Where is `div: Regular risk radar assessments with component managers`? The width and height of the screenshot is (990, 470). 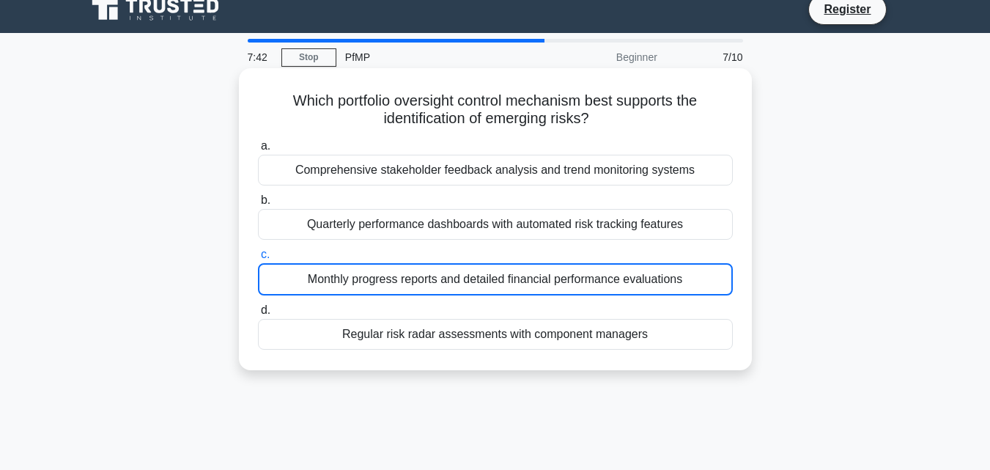
div: Regular risk radar assessments with component managers is located at coordinates (496, 334).